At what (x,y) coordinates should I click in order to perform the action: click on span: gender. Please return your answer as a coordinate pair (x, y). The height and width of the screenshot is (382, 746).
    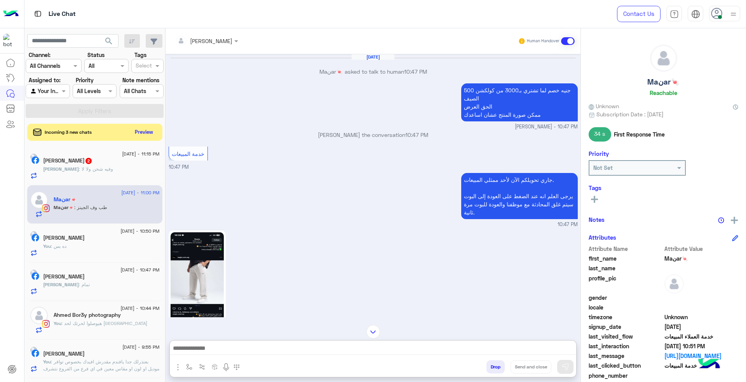
    Looking at the image, I should click on (625, 298).